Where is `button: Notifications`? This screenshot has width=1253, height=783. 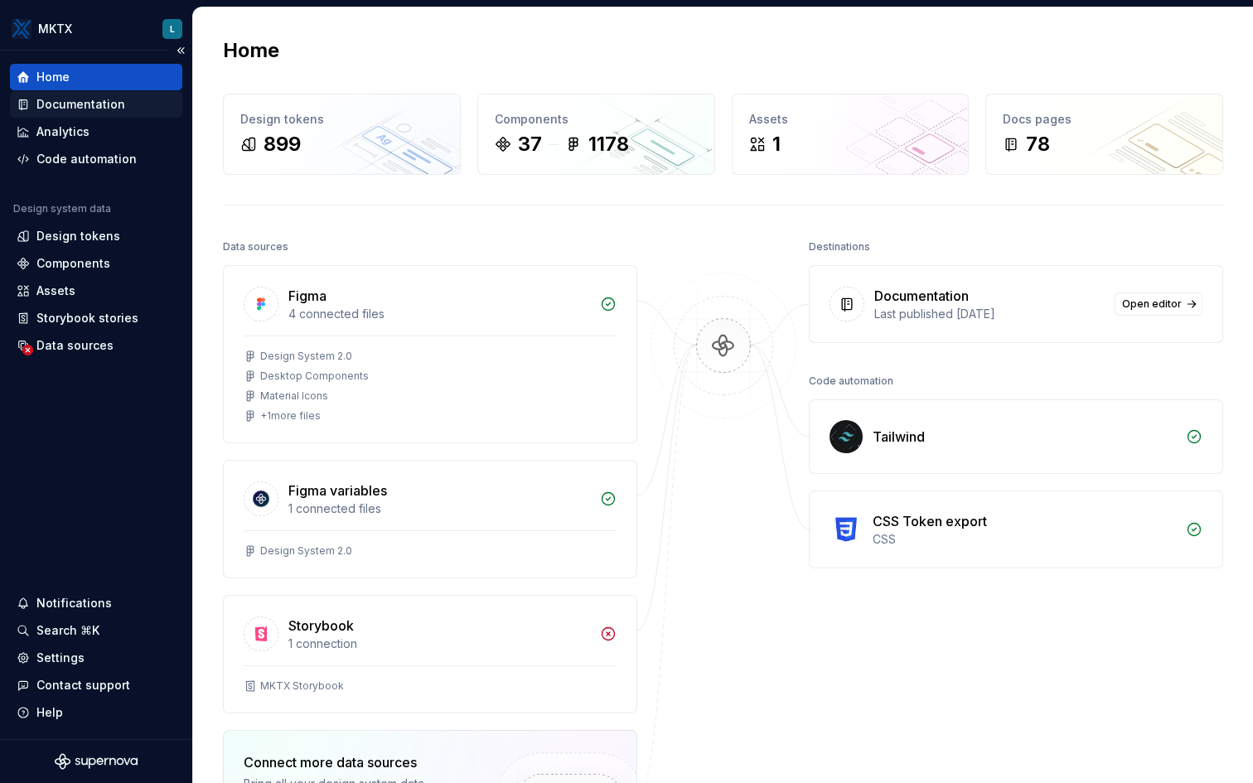
button: Notifications is located at coordinates (96, 603).